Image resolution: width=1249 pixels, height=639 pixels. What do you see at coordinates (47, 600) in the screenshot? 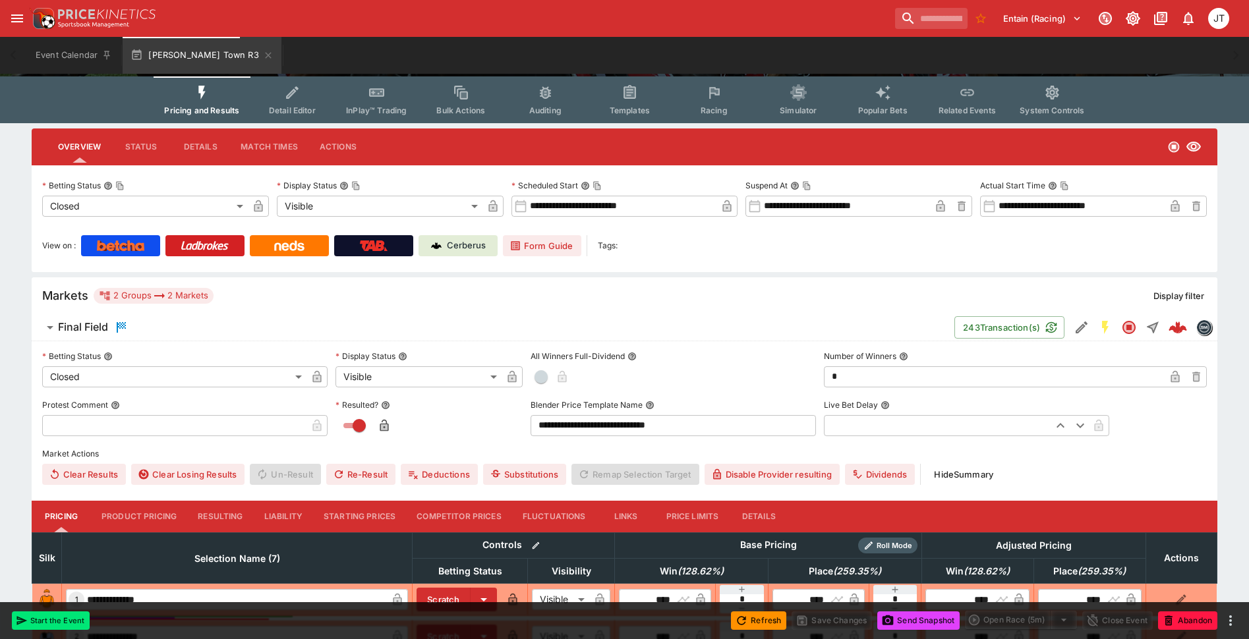
I see `img: runner 1` at bounding box center [47, 600].